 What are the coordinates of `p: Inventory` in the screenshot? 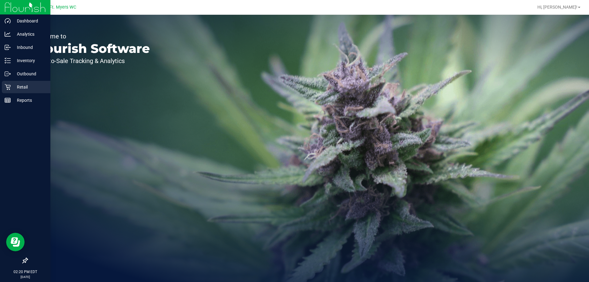 It's located at (29, 60).